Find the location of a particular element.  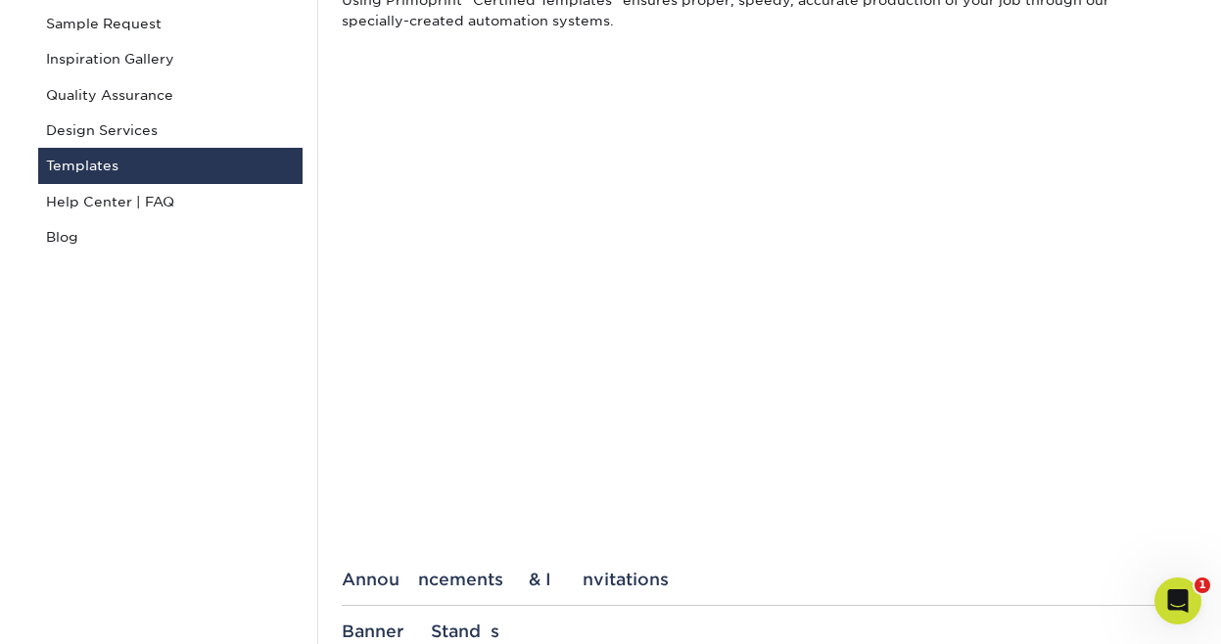

span: 1 is located at coordinates (1202, 586).